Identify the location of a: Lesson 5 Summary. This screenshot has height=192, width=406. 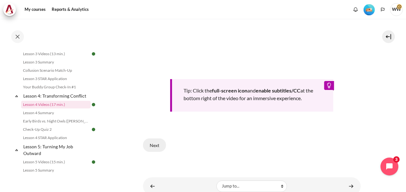
(56, 170).